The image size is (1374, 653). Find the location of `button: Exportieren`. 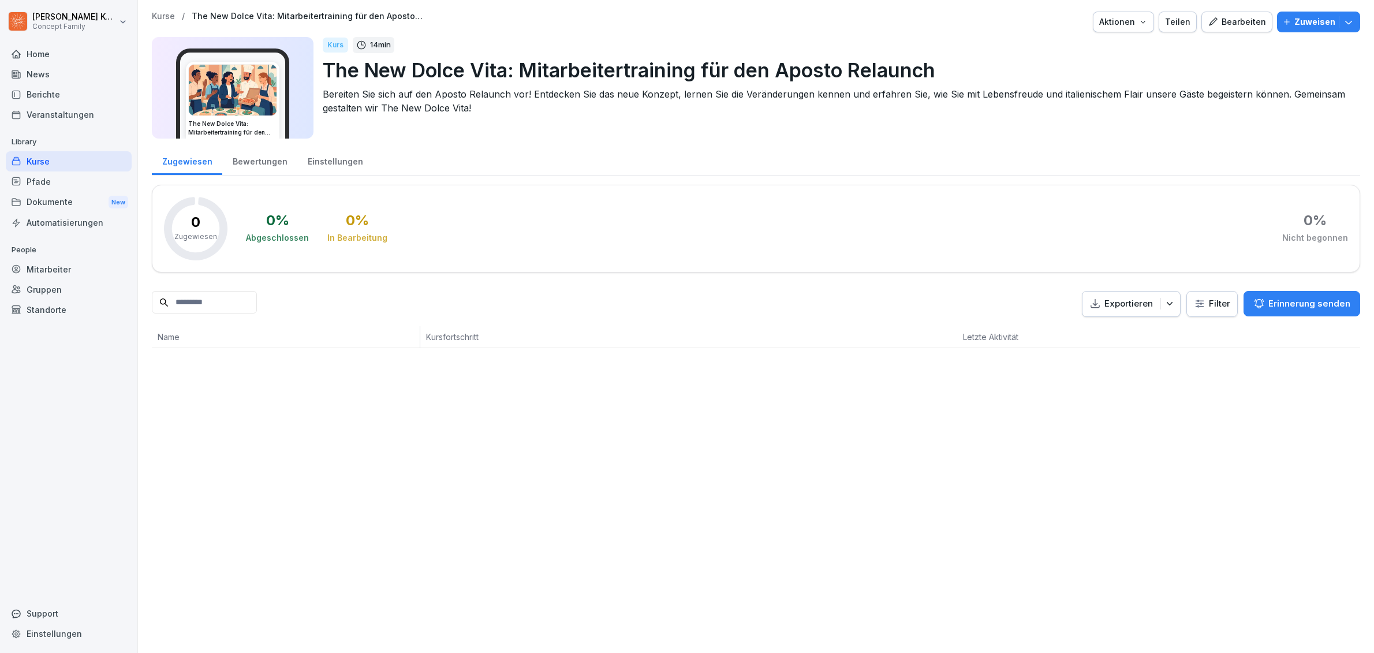

button: Exportieren is located at coordinates (1131, 304).